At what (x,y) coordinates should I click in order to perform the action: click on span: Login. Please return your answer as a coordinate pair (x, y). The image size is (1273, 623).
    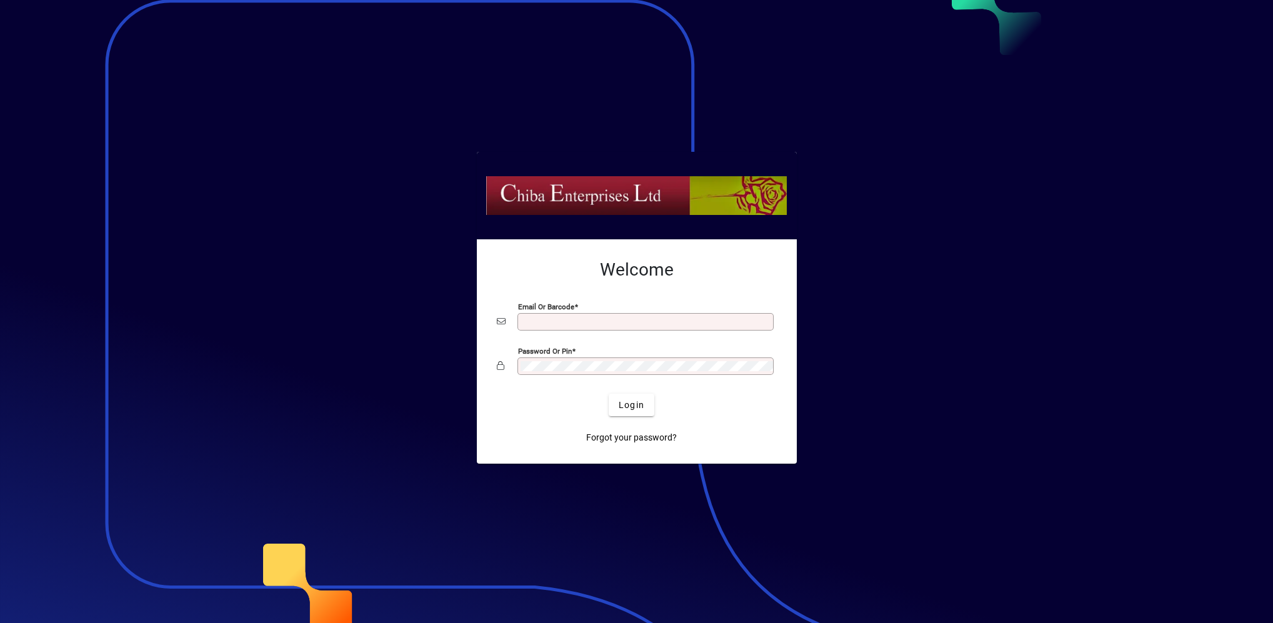
    Looking at the image, I should click on (631, 405).